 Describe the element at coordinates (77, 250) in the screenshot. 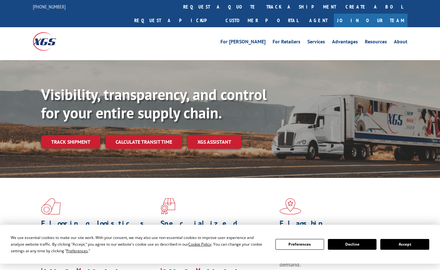

I see `span: Preferences` at that location.